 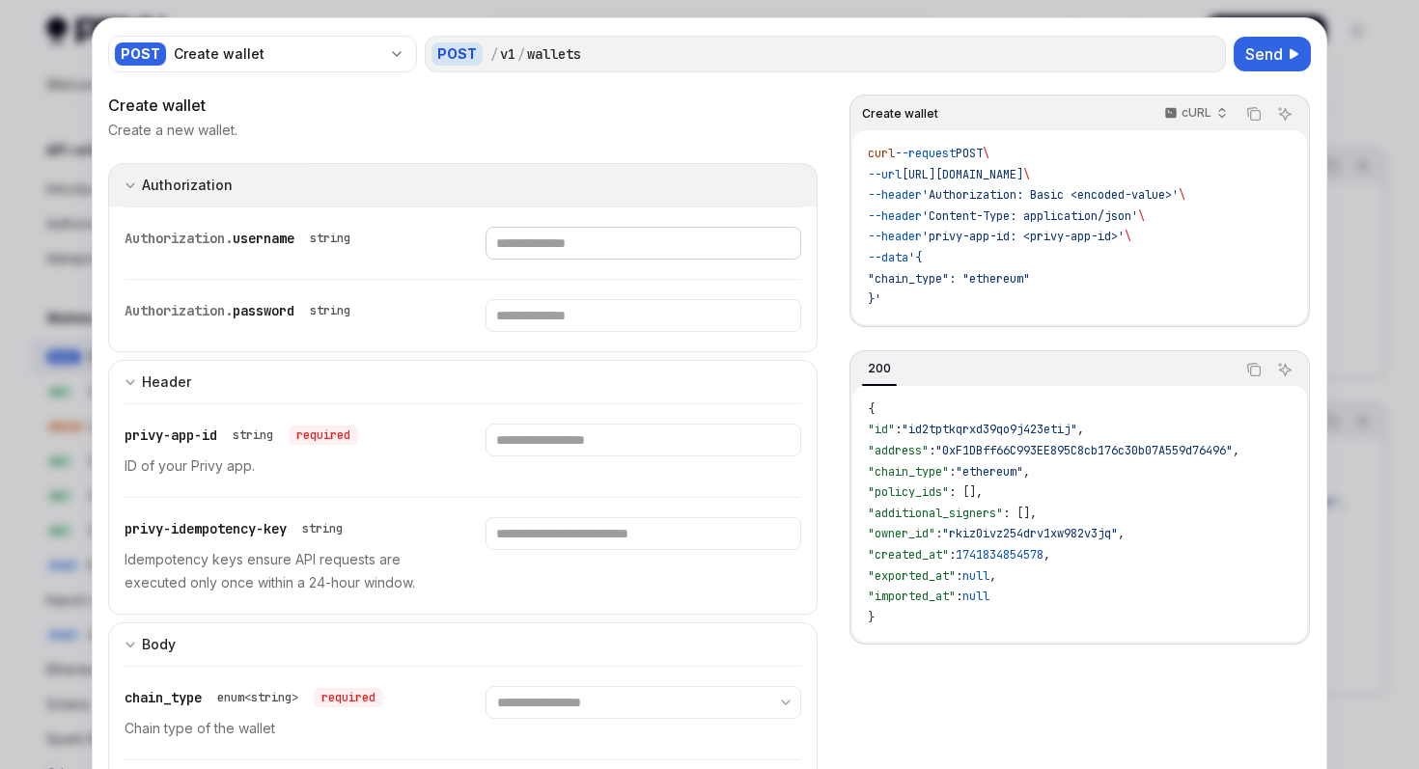 I want to click on span: Send, so click(x=1263, y=54).